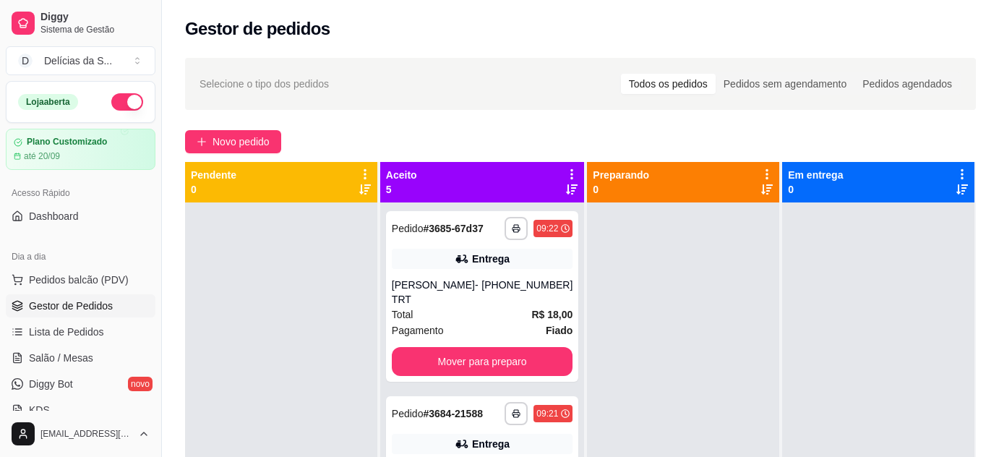  What do you see at coordinates (39, 410) in the screenshot?
I see `span: KDS` at bounding box center [39, 410].